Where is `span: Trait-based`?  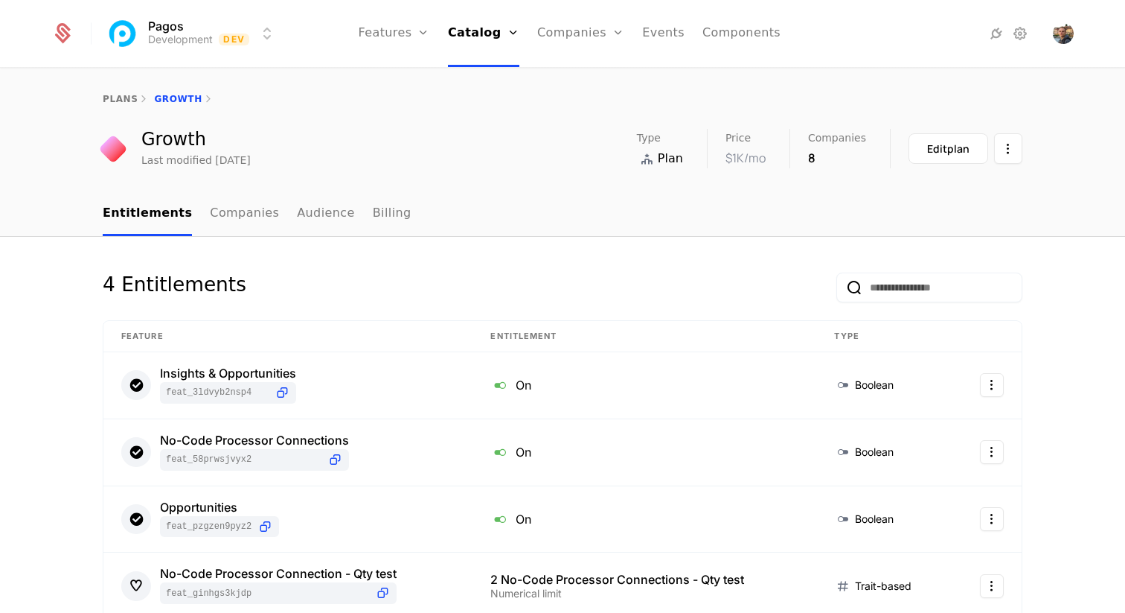
span: Trait-based is located at coordinates (884, 586).